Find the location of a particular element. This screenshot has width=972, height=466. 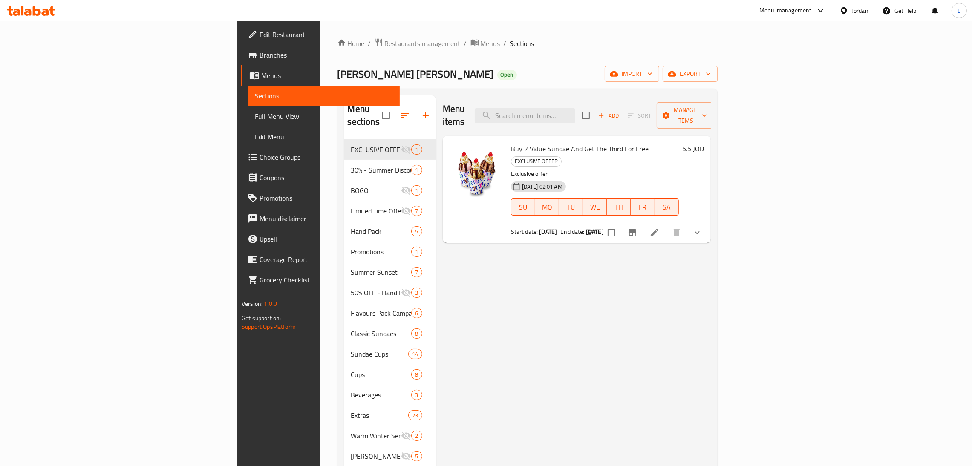

button: Branch-specific-item is located at coordinates (632, 233).